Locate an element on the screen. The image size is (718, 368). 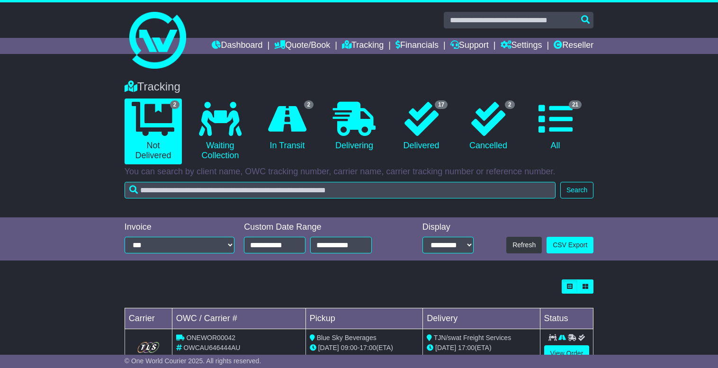
div: Custom Date Range is located at coordinates (319, 227).